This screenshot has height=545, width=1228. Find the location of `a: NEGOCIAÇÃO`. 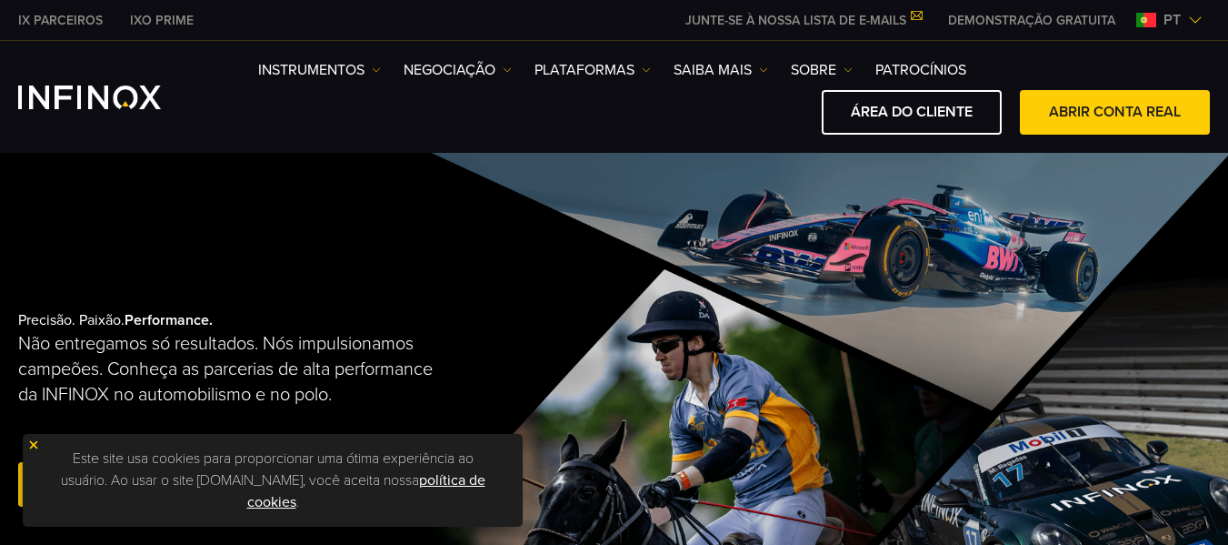

a: NEGOCIAÇÃO is located at coordinates (457, 70).